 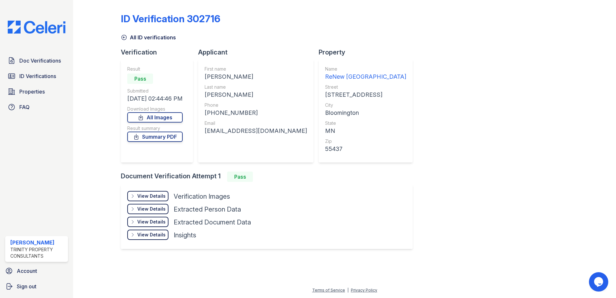 I want to click on div: MN, so click(x=366, y=131).